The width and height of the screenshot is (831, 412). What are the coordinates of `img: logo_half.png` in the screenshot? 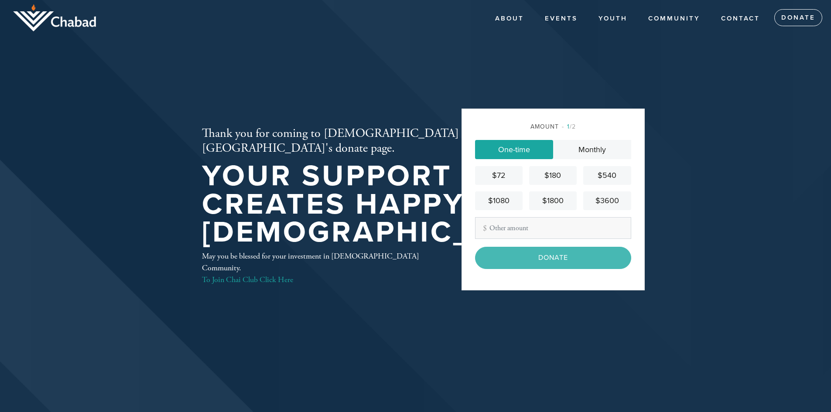 It's located at (55, 18).